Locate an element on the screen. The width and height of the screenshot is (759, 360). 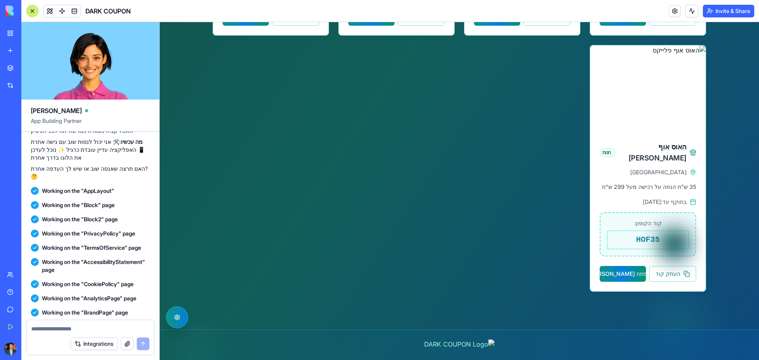
button: פתח תפריט נגישות is located at coordinates (17, 295).